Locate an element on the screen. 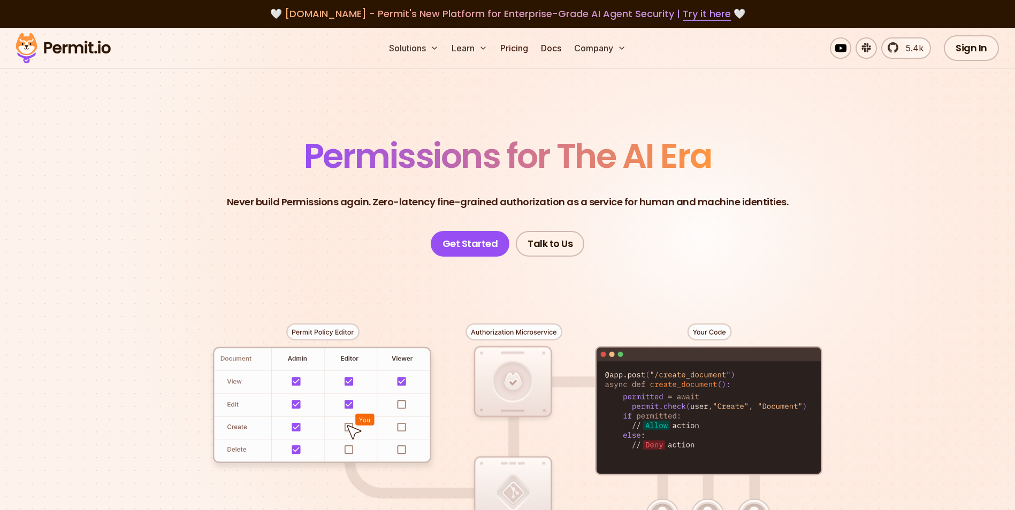 This screenshot has width=1015, height=510. a: Try it here is located at coordinates (707, 14).